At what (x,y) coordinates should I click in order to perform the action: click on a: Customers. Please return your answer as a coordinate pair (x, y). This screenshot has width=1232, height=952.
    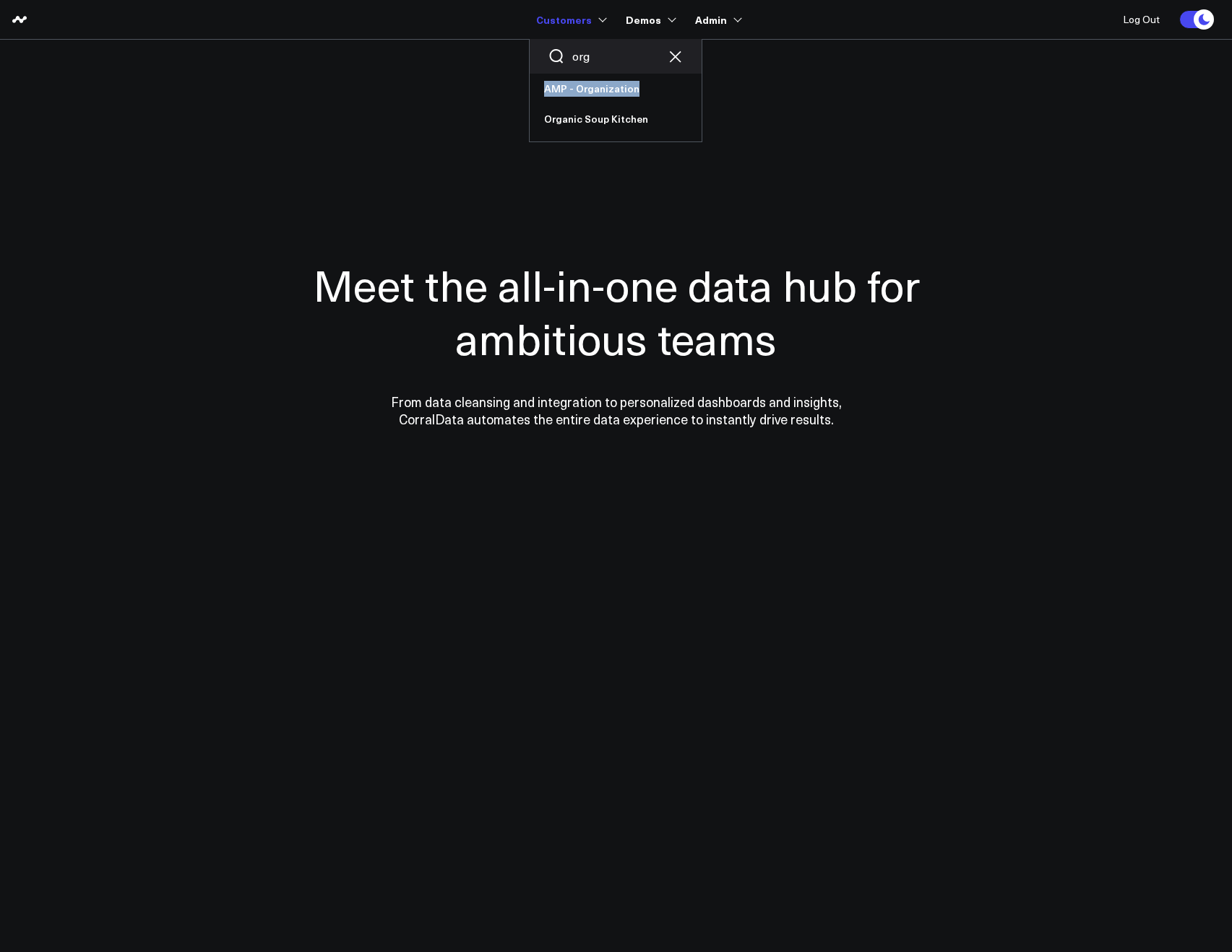
    Looking at the image, I should click on (570, 20).